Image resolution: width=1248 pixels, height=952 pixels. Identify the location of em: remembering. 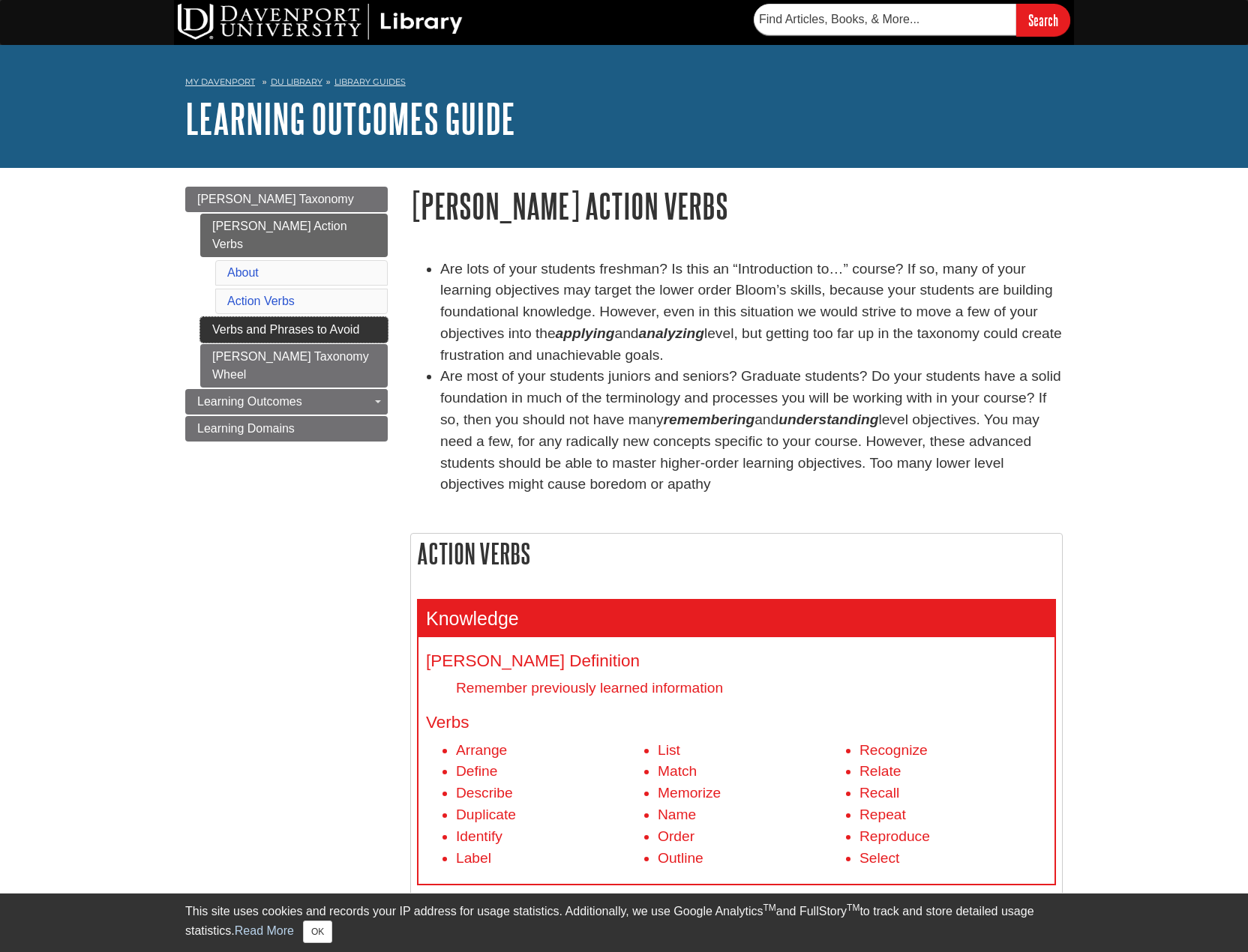
(710, 419).